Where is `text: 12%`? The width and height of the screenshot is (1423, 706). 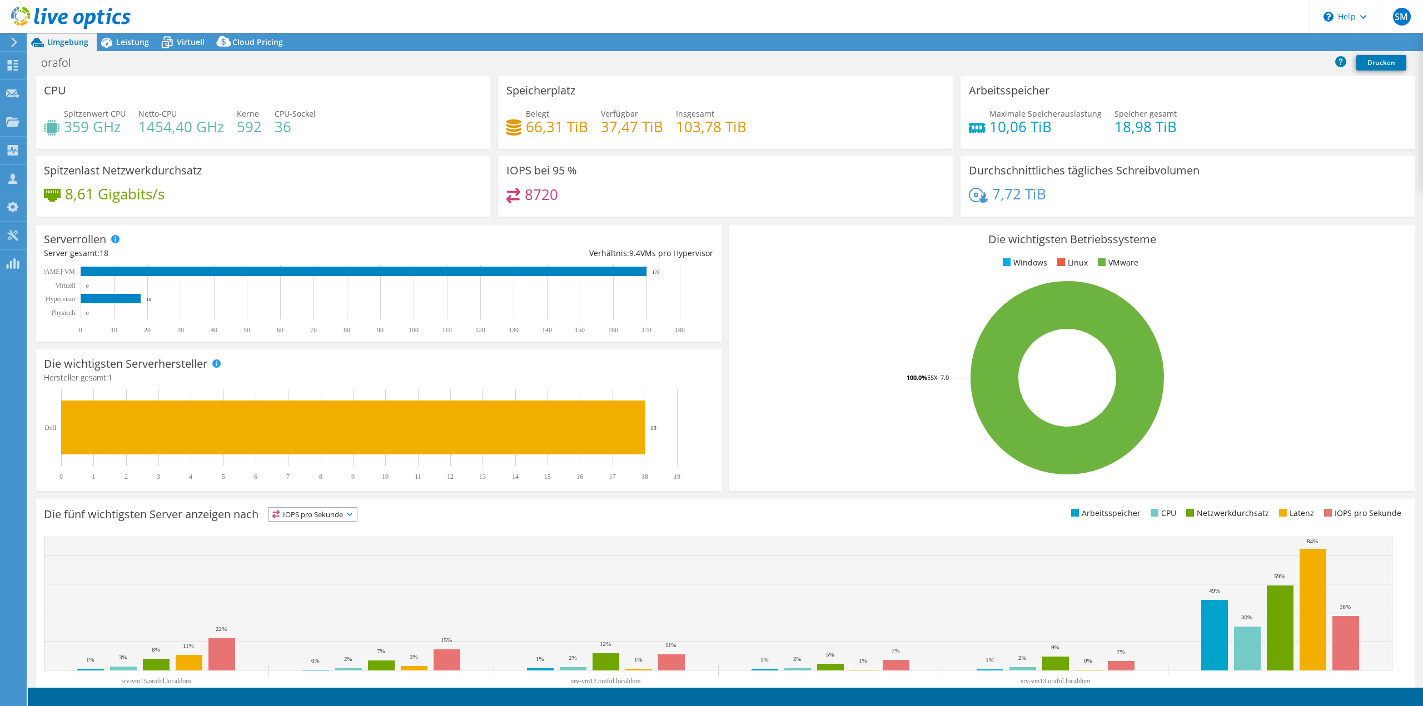
text: 12% is located at coordinates (605, 644).